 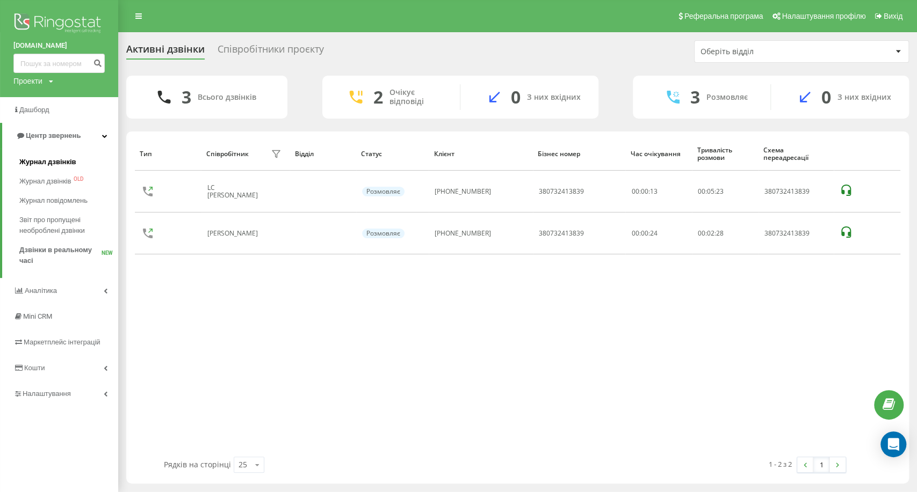 What do you see at coordinates (378, 97) in the screenshot?
I see `div: 2` at bounding box center [378, 97].